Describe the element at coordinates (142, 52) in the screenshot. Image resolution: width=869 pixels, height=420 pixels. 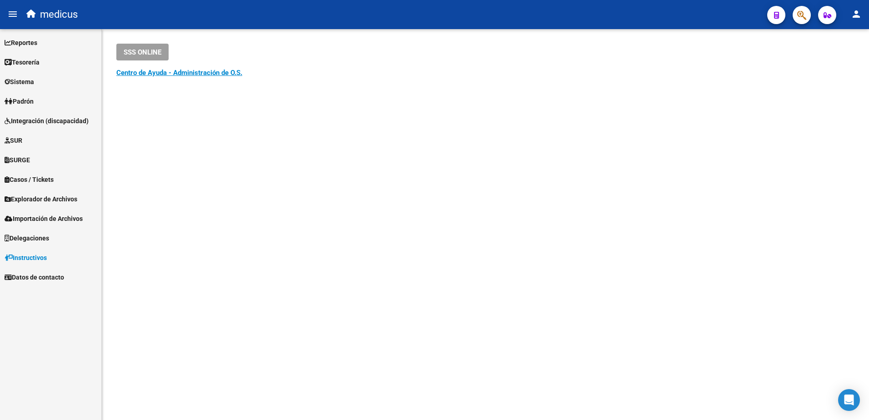
I see `button: SSS ONLINE` at that location.